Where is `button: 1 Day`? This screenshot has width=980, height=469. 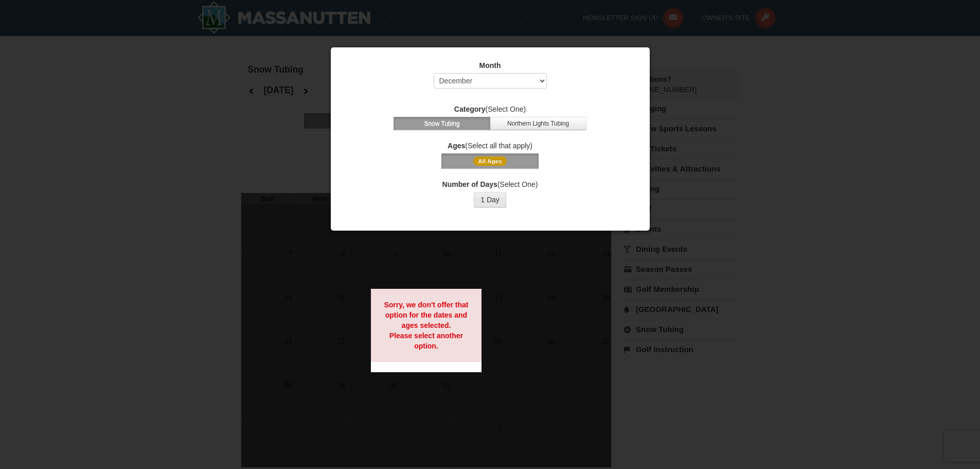 button: 1 Day is located at coordinates (490, 200).